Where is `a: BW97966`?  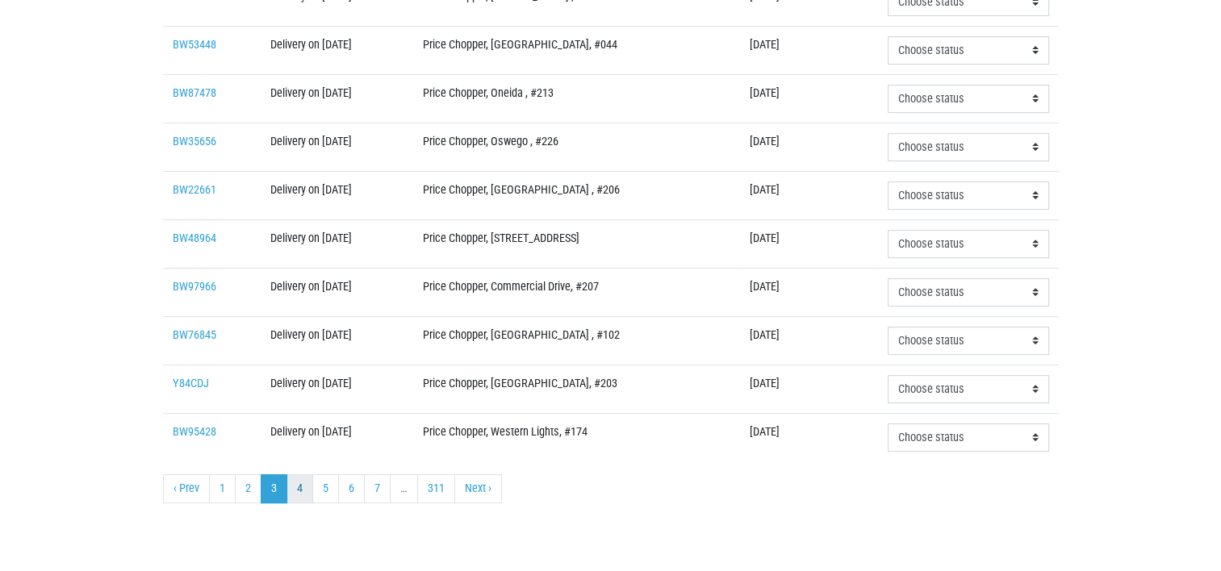
a: BW97966 is located at coordinates (194, 286).